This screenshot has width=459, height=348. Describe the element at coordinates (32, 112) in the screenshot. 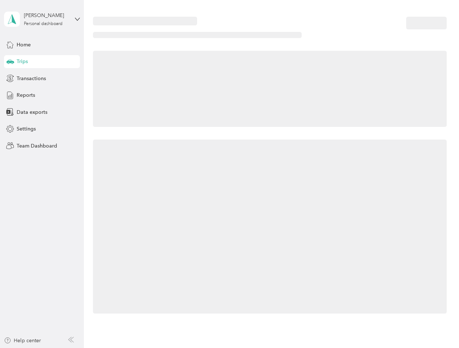

I see `span: Data exports` at that location.